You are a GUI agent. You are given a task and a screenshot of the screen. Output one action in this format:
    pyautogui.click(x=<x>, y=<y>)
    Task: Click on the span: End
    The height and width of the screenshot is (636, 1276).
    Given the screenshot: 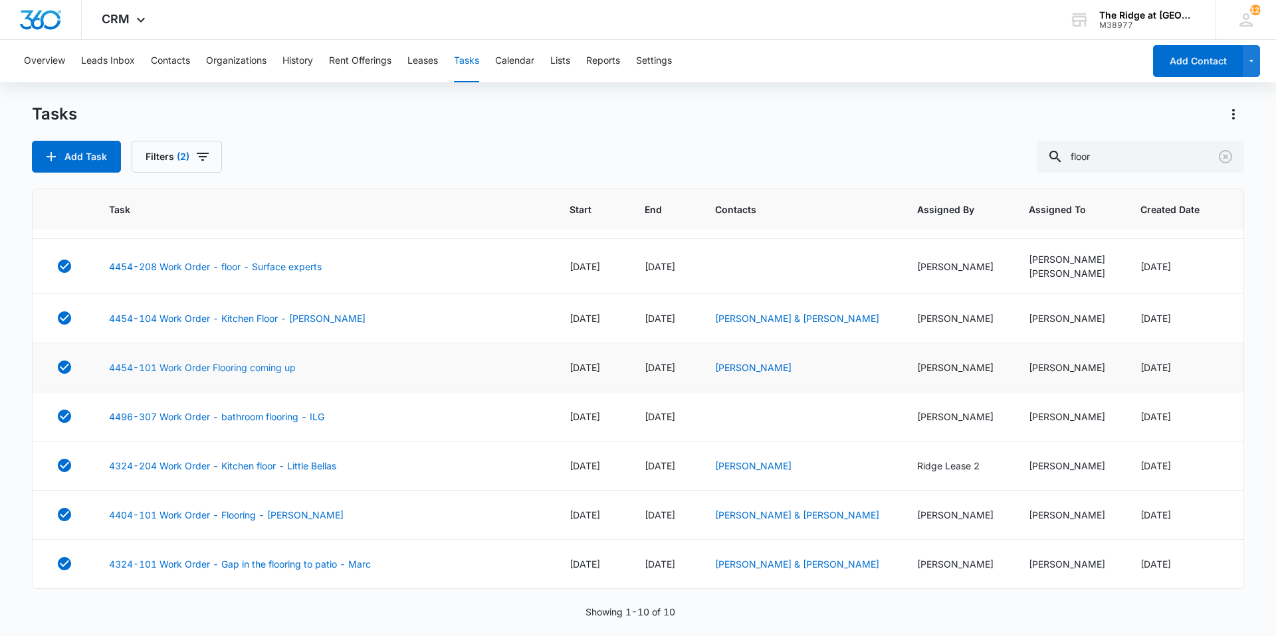 What is the action you would take?
    pyautogui.click(x=654, y=209)
    